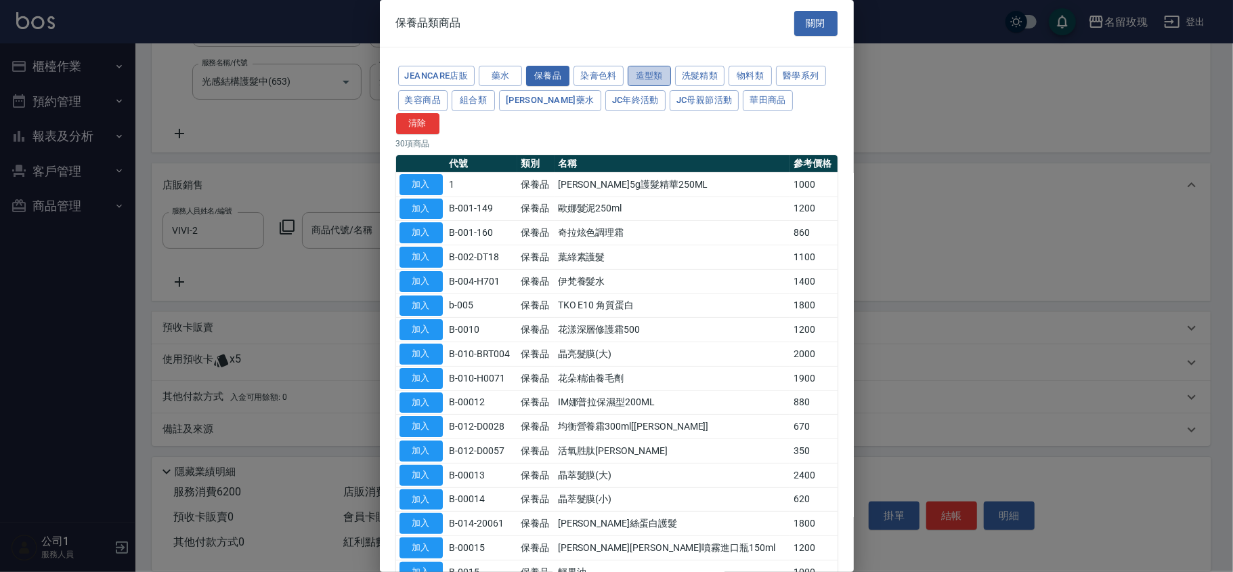  I want to click on td: TKO E10 角質蛋白, so click(673, 305).